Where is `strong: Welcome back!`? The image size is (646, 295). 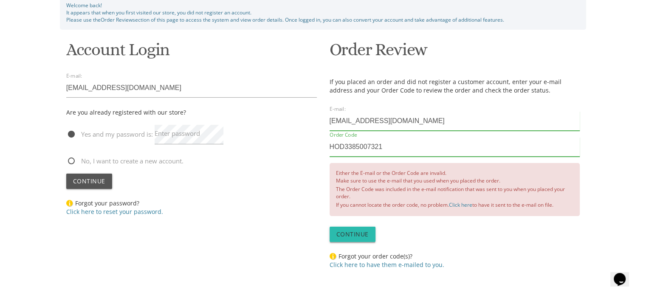 strong: Welcome back! is located at coordinates (84, 5).